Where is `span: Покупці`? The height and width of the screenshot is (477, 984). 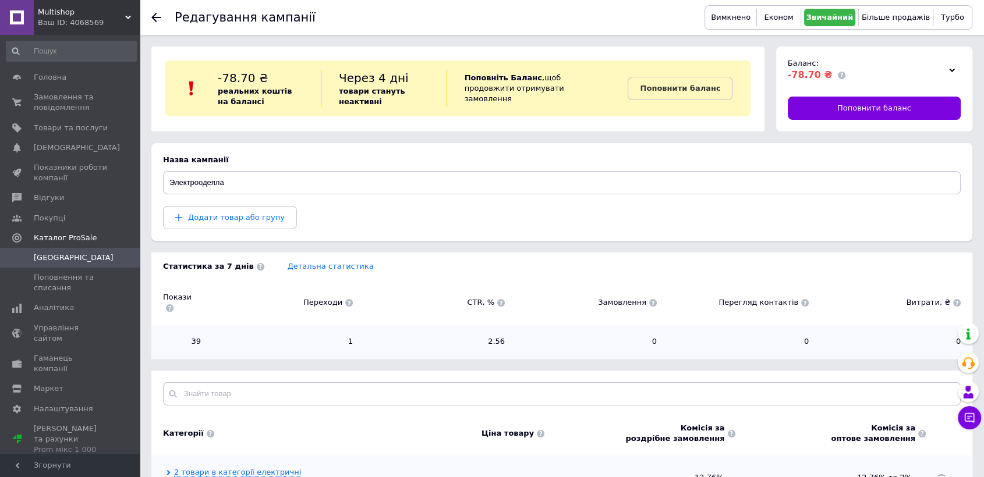 span: Покупці is located at coordinates (49, 218).